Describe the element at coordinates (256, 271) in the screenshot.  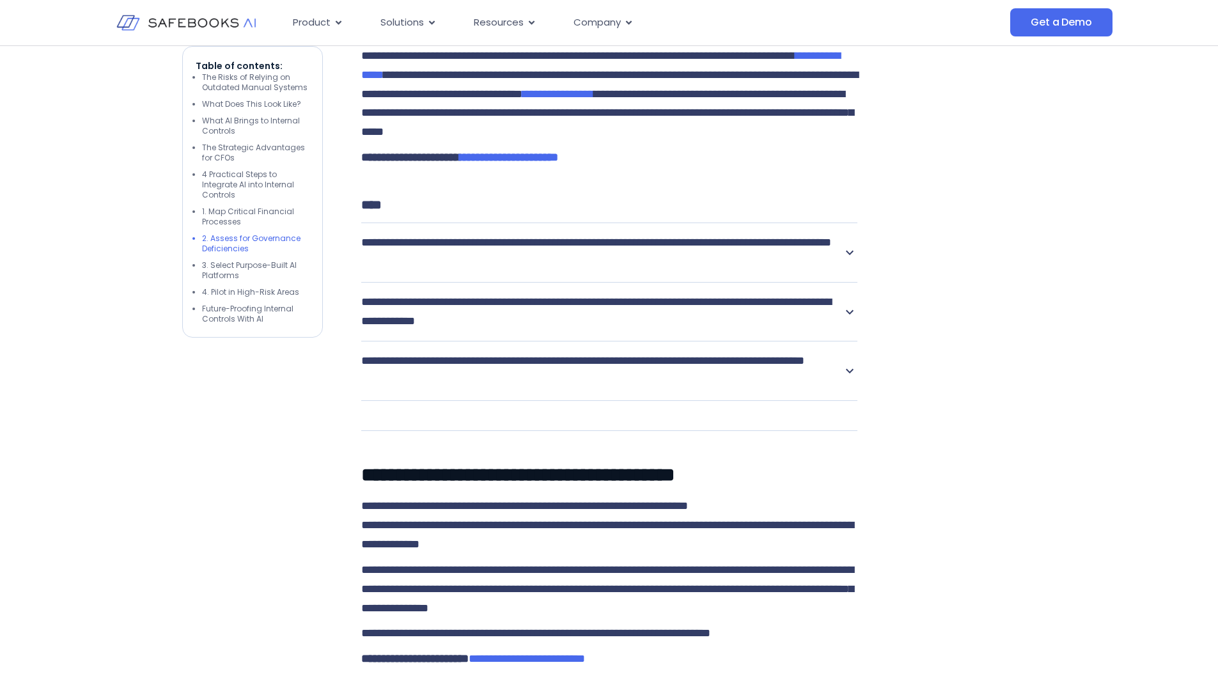
I see `li: 3. Select Purpose-Built AI Platforms` at that location.